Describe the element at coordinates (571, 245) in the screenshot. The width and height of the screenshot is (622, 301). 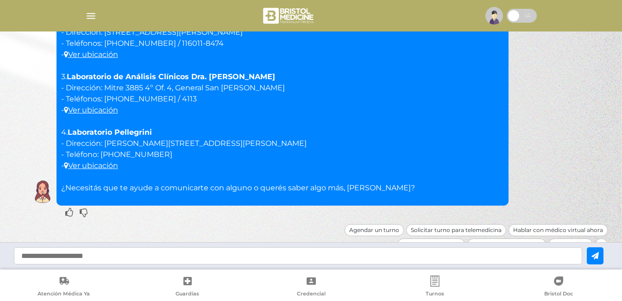
I see `div: Odontología` at that location.